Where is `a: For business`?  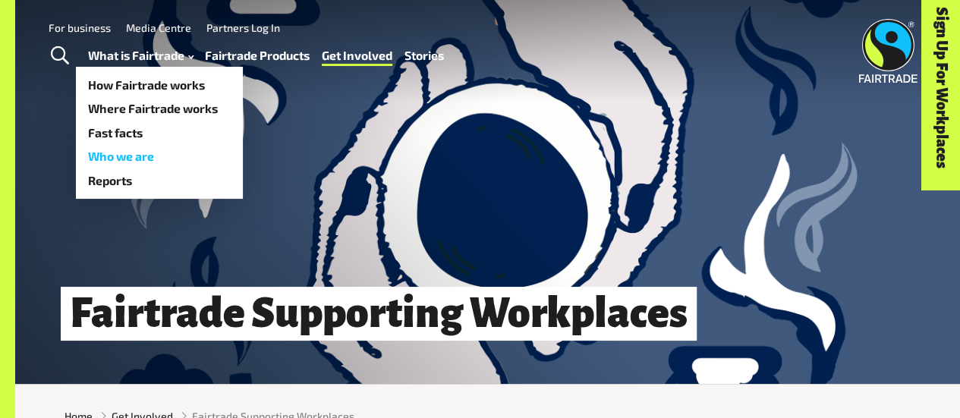 a: For business is located at coordinates (80, 27).